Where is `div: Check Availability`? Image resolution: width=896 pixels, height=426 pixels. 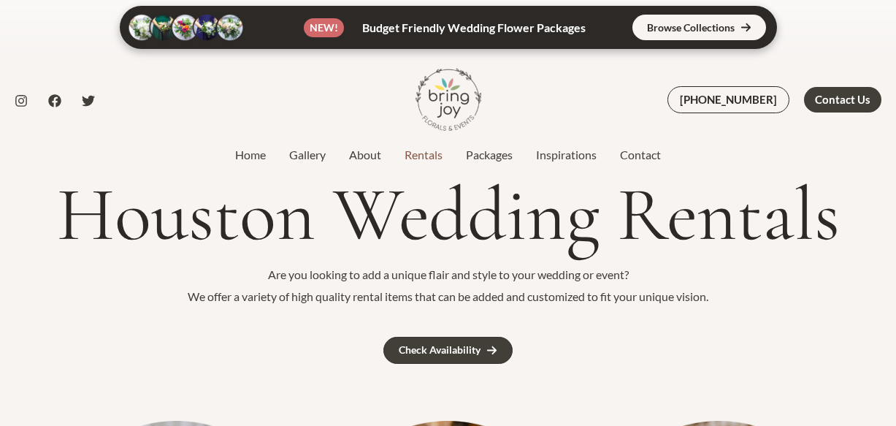 div: Check Availability is located at coordinates (440, 350).